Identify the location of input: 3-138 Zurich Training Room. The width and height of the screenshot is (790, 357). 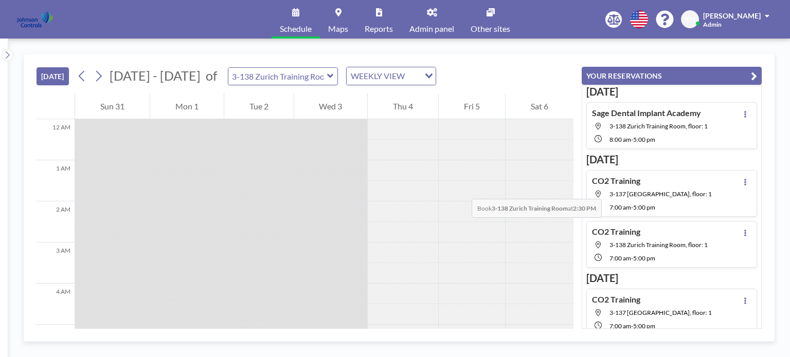
(278, 76).